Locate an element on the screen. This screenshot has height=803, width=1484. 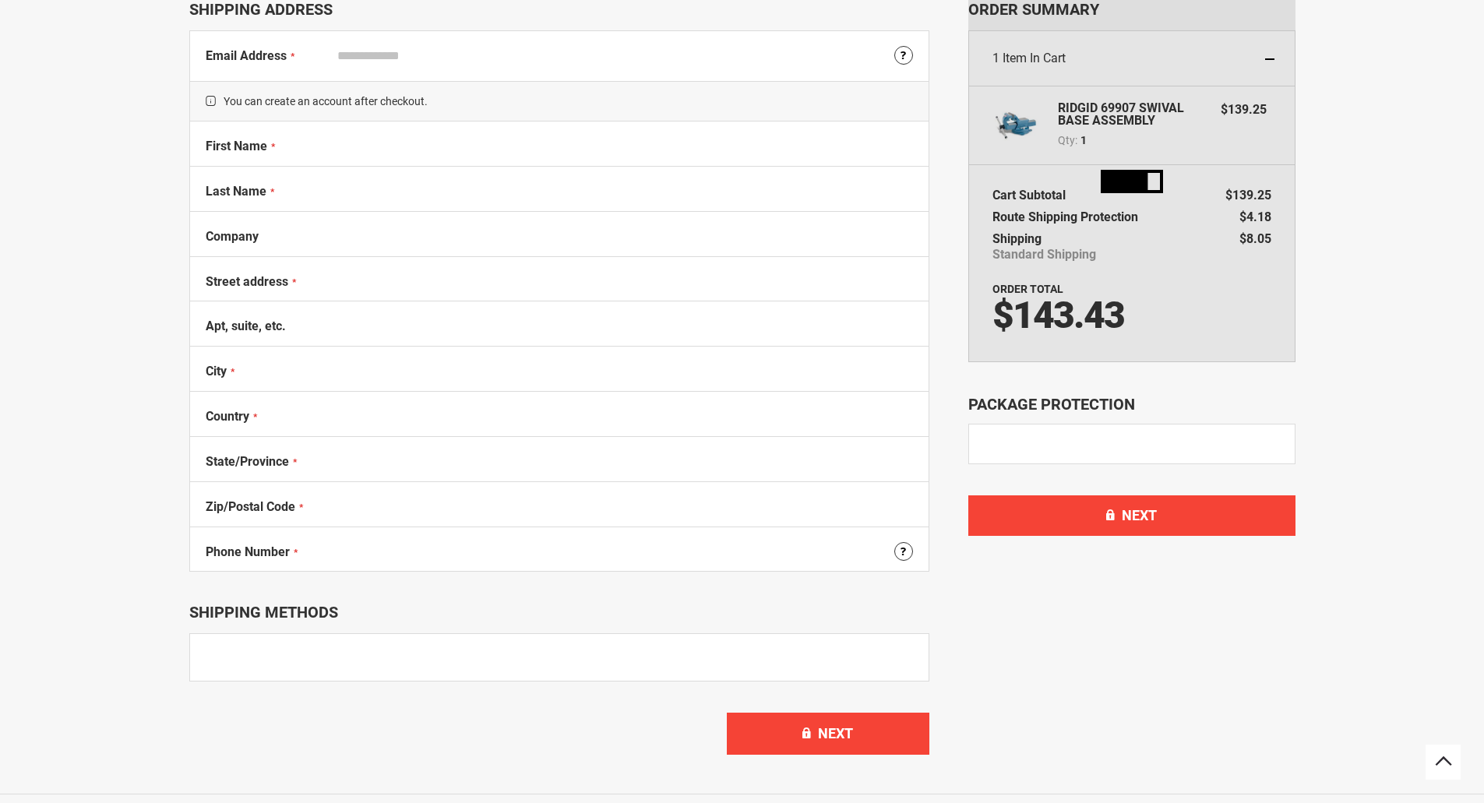
span: Street address is located at coordinates (247, 281).